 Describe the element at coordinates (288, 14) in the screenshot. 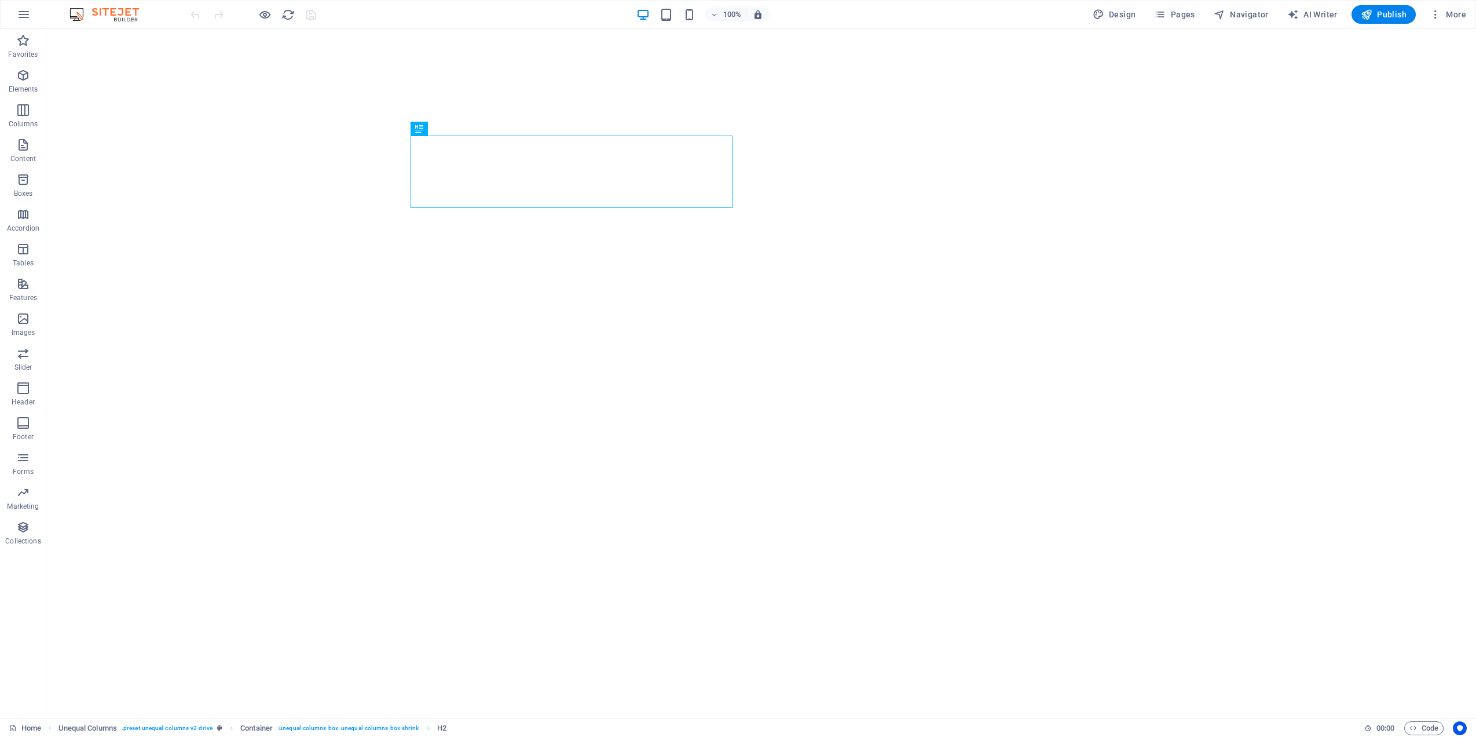

I see `button: reload` at that location.